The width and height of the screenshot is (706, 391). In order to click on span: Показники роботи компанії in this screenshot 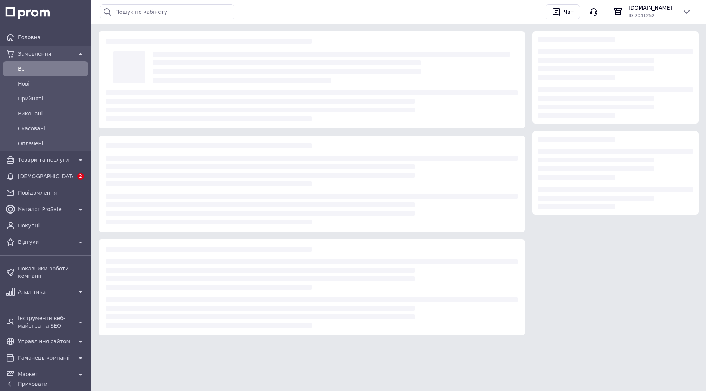, I will do `click(52, 272)`.